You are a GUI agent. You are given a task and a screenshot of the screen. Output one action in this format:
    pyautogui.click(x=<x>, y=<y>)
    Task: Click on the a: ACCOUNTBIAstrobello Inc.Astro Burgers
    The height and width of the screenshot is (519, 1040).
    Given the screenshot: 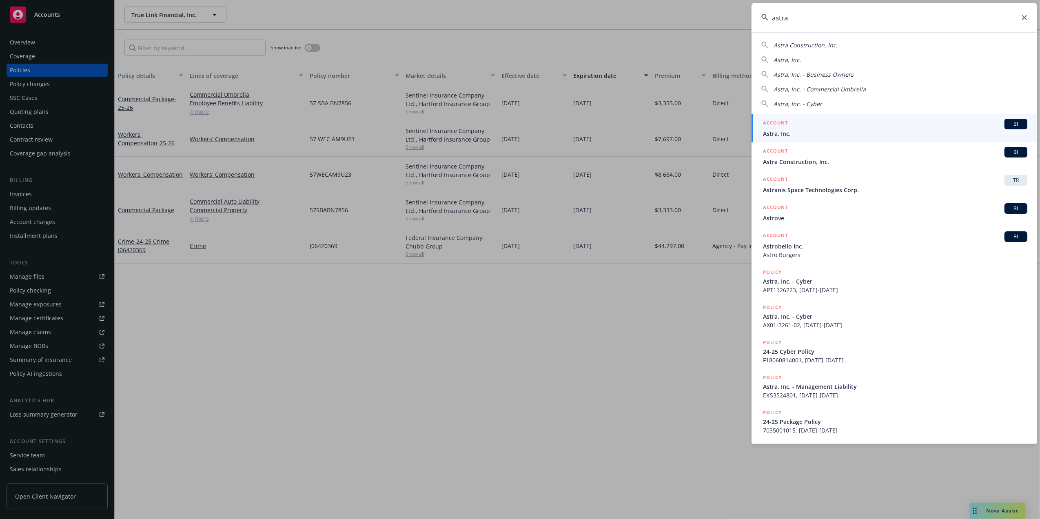 What is the action you would take?
    pyautogui.click(x=894, y=245)
    